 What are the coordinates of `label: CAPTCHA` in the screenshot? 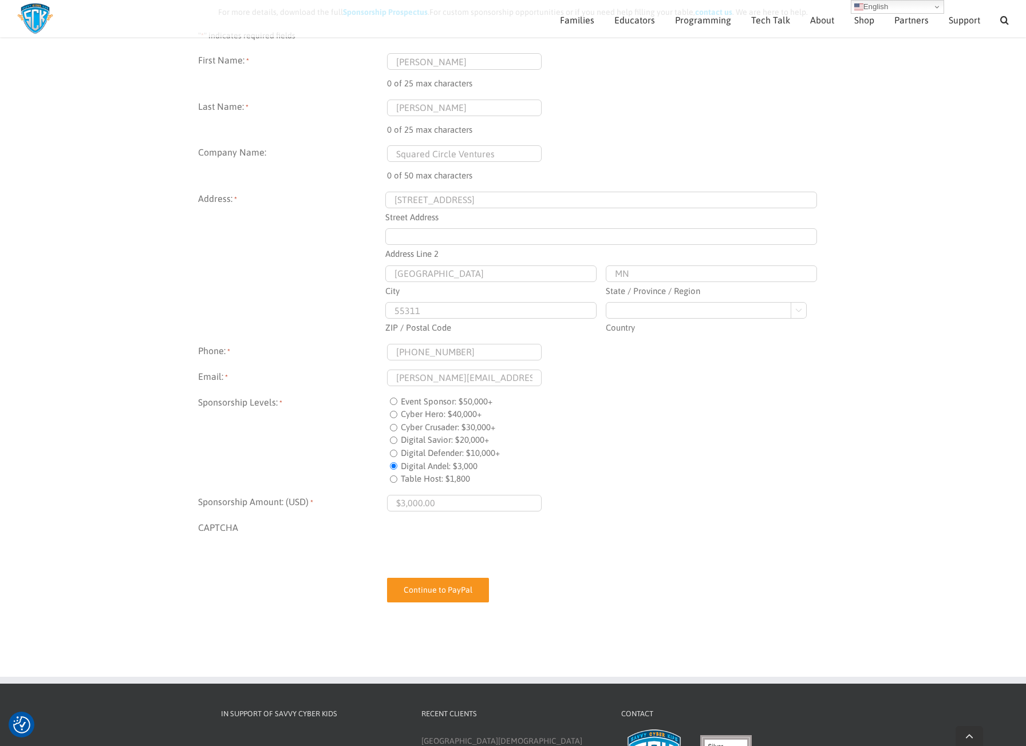 It's located at (292, 543).